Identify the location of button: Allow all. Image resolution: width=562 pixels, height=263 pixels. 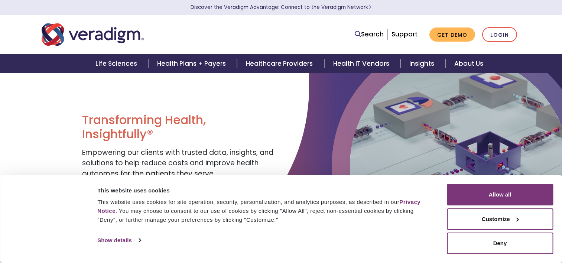
(500, 195).